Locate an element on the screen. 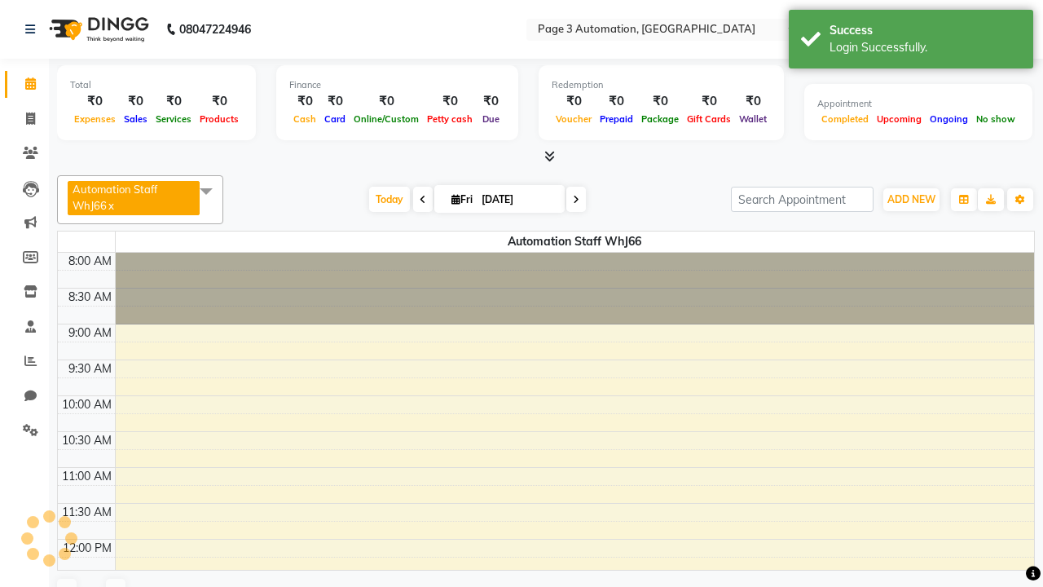  span: Petty cash is located at coordinates (450, 119).